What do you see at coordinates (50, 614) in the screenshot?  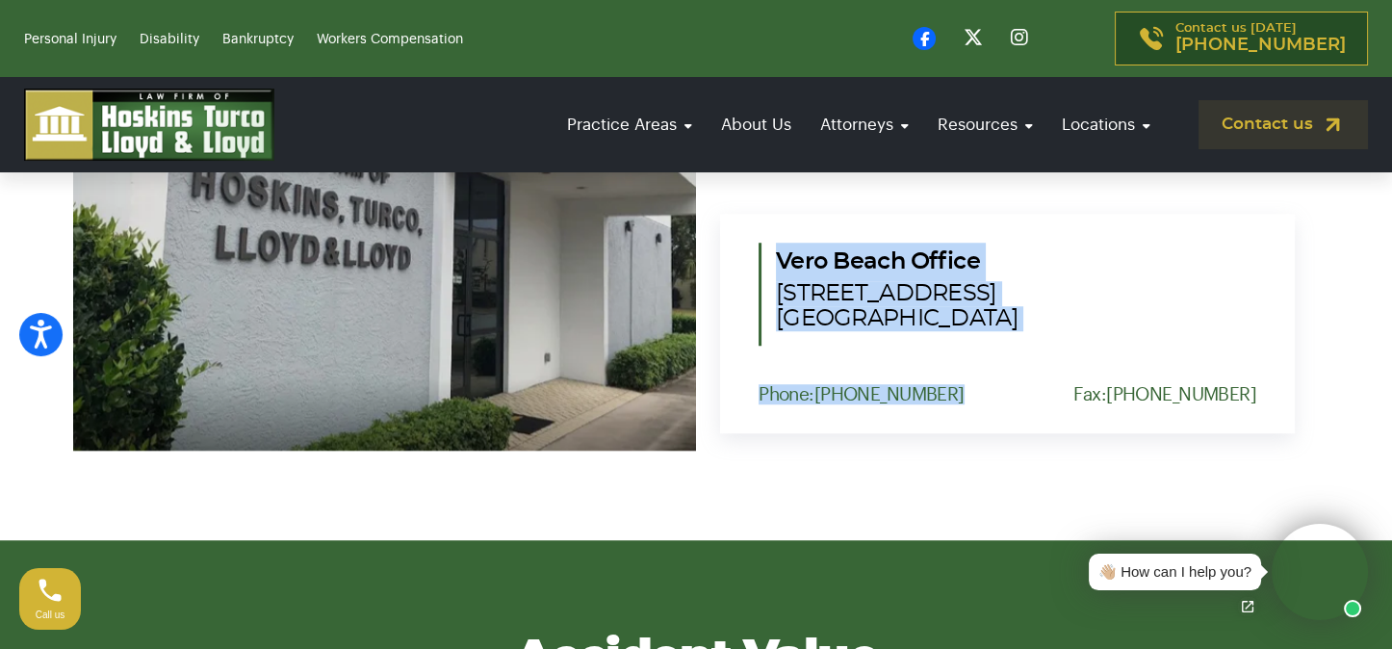 I see `span: Call us` at bounding box center [50, 614].